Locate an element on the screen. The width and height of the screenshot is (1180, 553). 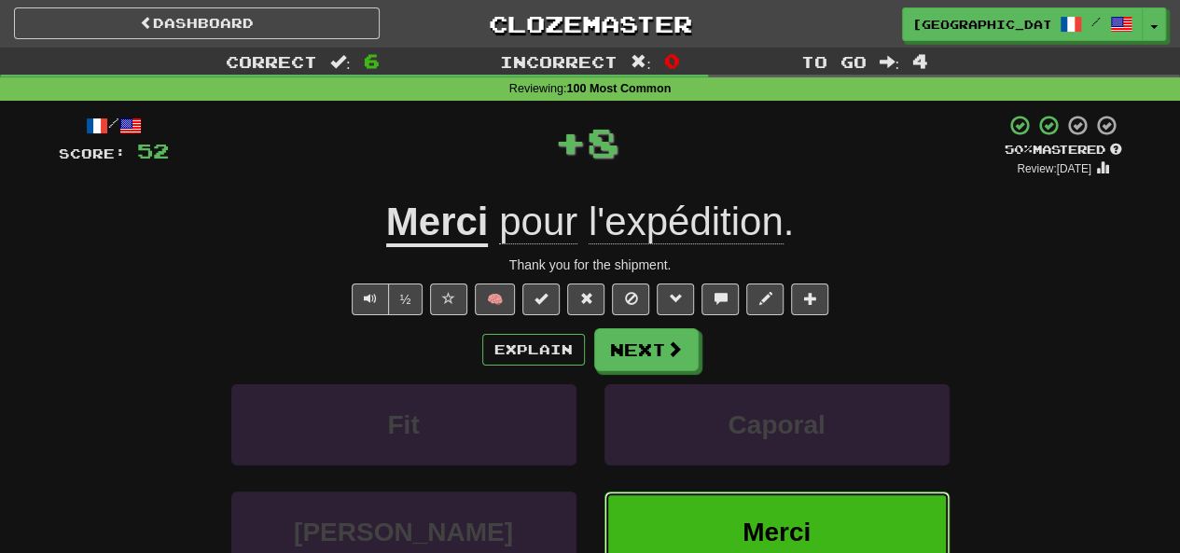
span: 6 is located at coordinates (371, 61).